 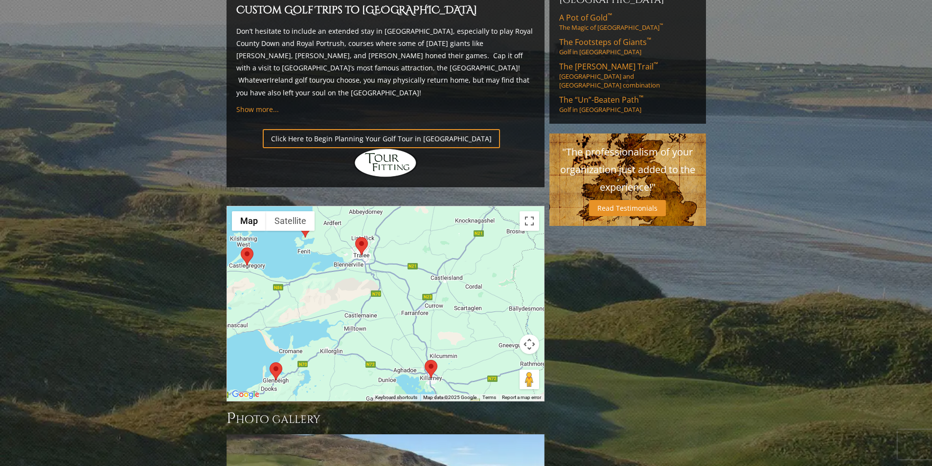 What do you see at coordinates (246, 395) in the screenshot?
I see `img: Google` at bounding box center [246, 395].